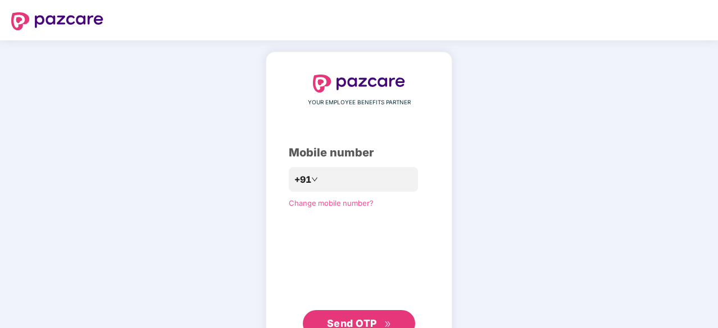 The width and height of the screenshot is (718, 328). I want to click on span: double-right, so click(387, 325).